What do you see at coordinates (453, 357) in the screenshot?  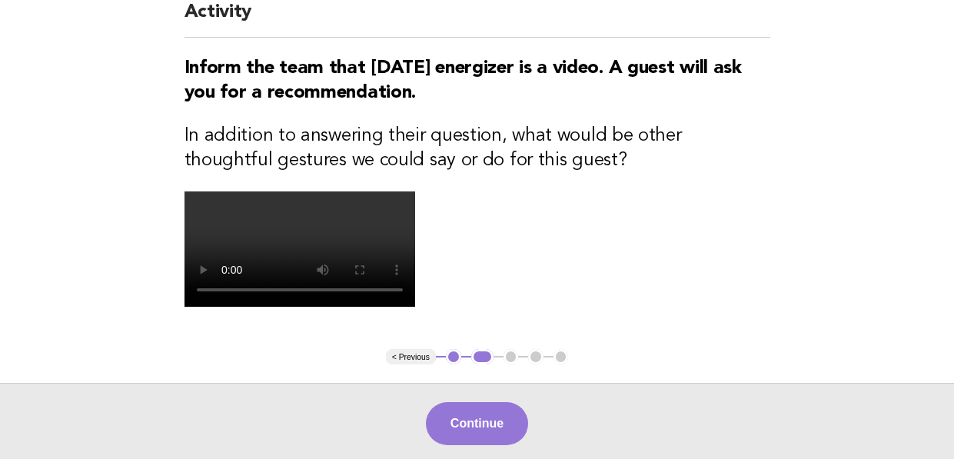 I see `button: 1` at bounding box center [453, 357].